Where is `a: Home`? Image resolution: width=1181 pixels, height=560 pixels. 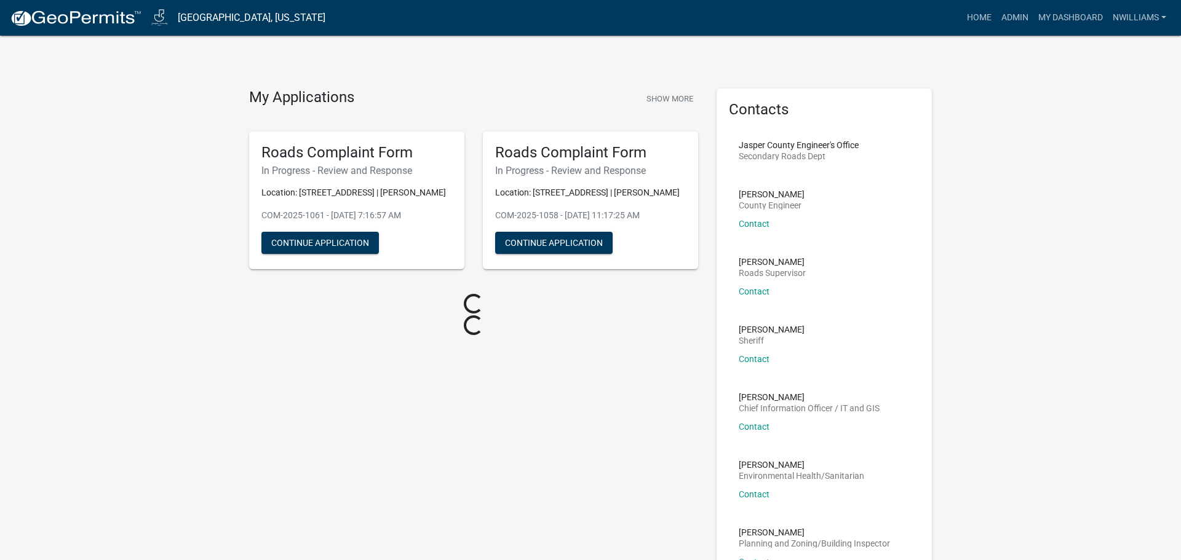
a: Home is located at coordinates (979, 18).